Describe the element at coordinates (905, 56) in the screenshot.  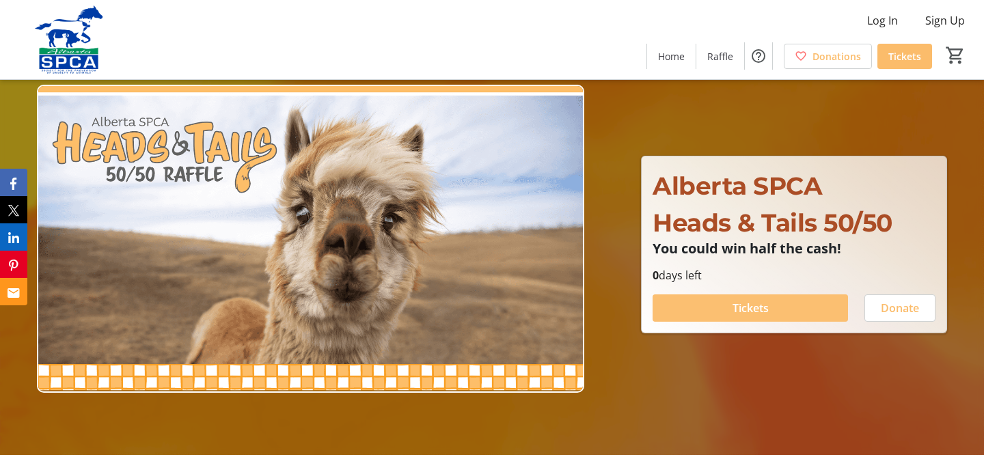
I see `a: Tickets` at that location.